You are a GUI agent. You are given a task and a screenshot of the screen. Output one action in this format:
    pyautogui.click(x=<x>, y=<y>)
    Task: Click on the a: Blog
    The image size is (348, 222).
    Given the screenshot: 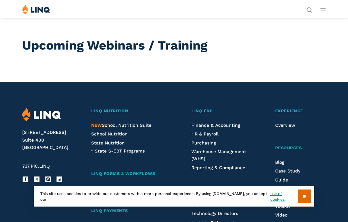 What is the action you would take?
    pyautogui.click(x=280, y=162)
    